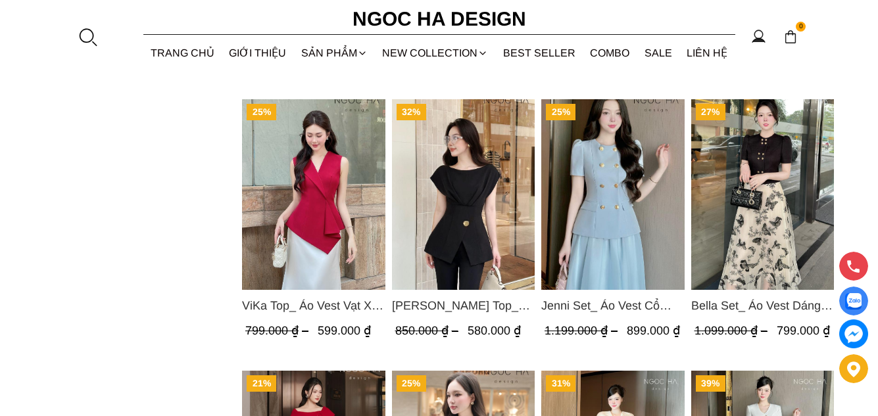  What do you see at coordinates (493, 331) in the screenshot?
I see `span: 580.000 ₫` at bounding box center [493, 331].